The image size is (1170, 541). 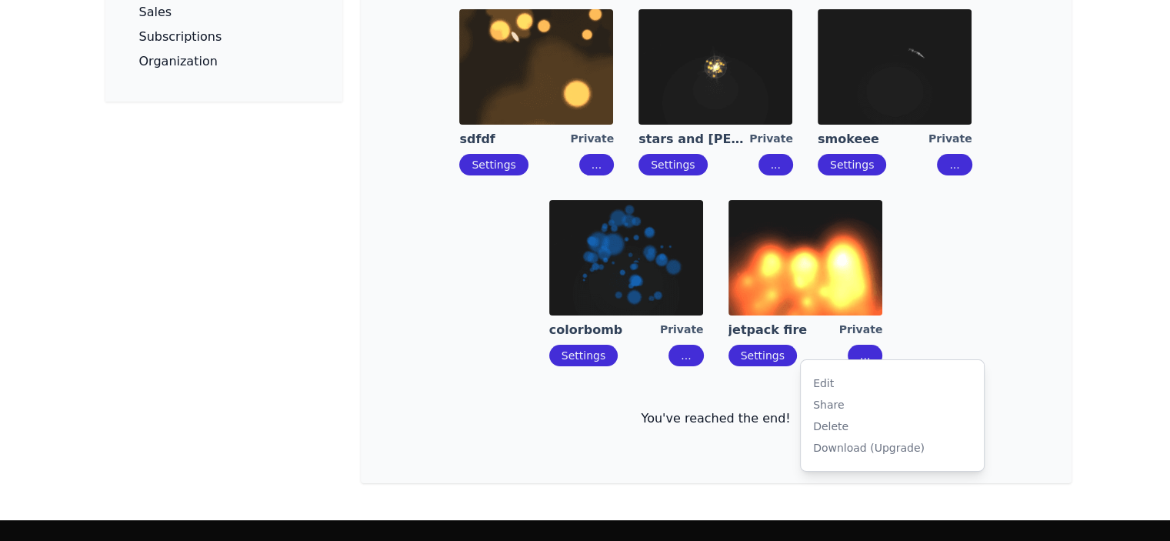 What do you see at coordinates (784, 330) in the screenshot?
I see `a: jetpack fire` at bounding box center [784, 330].